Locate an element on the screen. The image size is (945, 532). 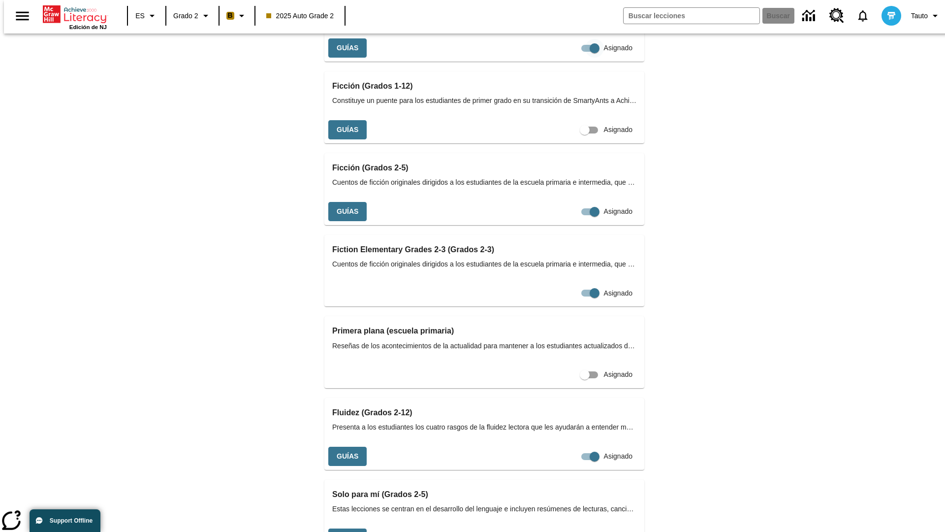
a: Centro de información is located at coordinates (810, 16).